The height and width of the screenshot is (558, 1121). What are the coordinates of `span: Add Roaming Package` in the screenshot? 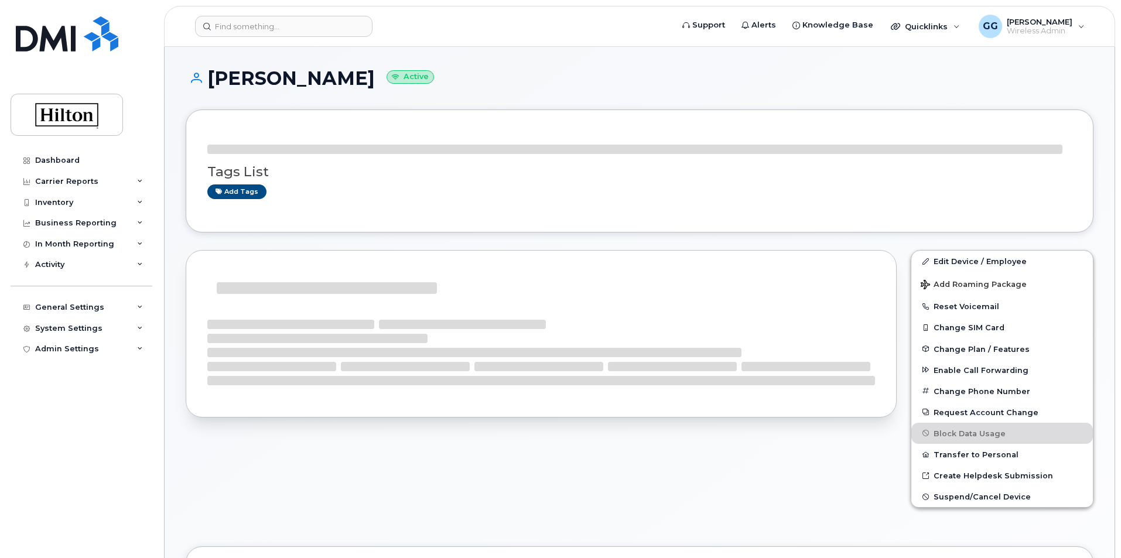 It's located at (974, 285).